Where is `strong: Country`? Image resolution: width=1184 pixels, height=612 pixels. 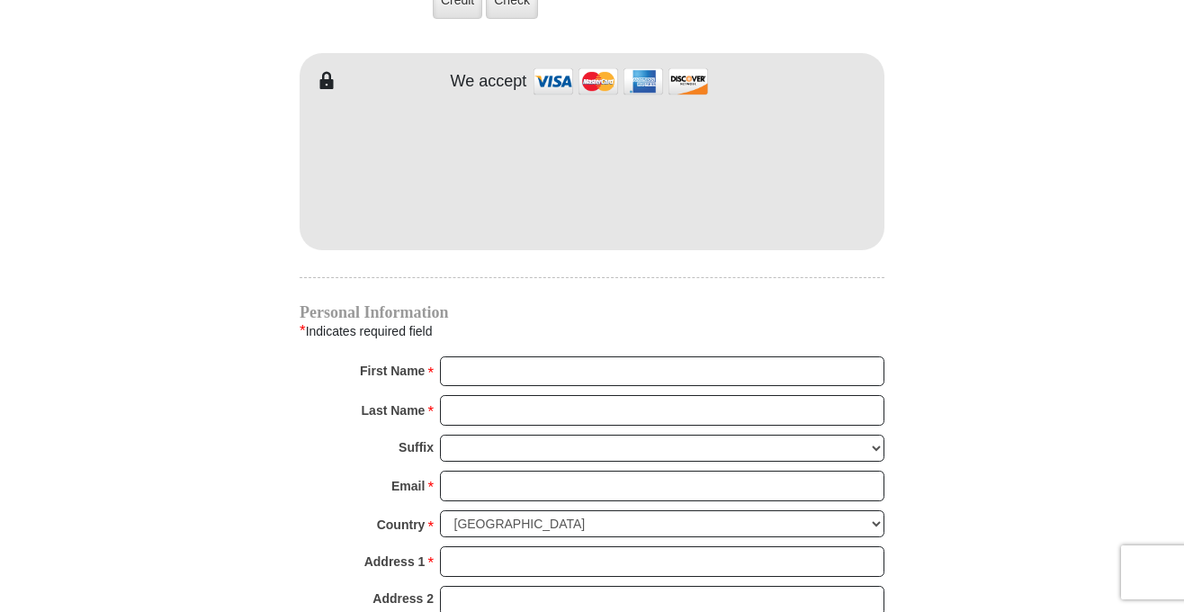
strong: Country is located at coordinates (401, 525).